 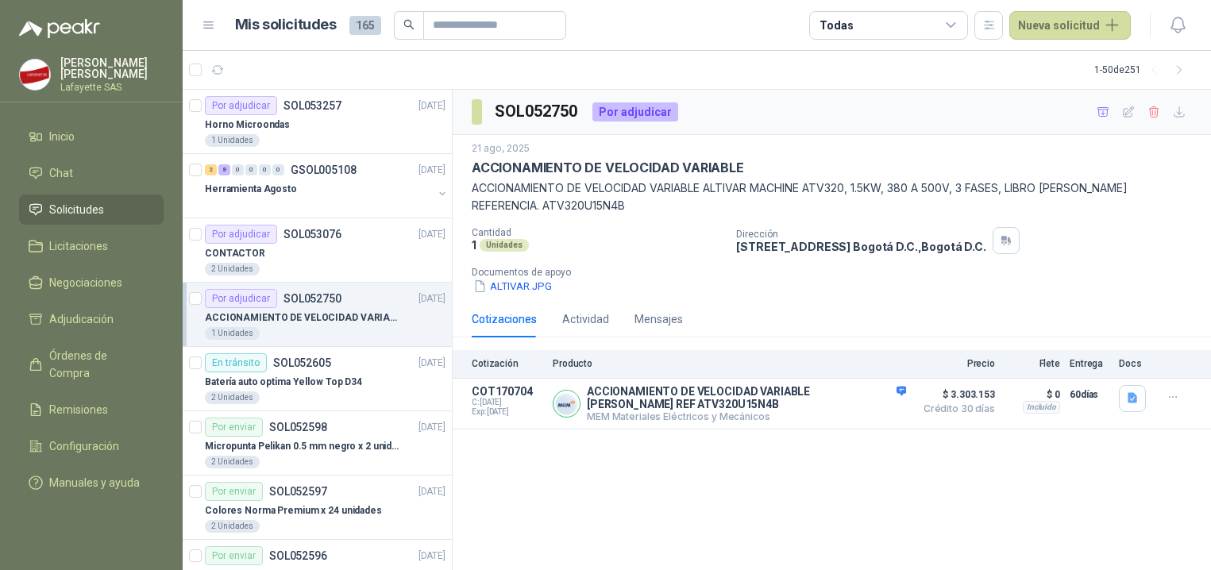 I want to click on span: Solicitudes, so click(x=76, y=210).